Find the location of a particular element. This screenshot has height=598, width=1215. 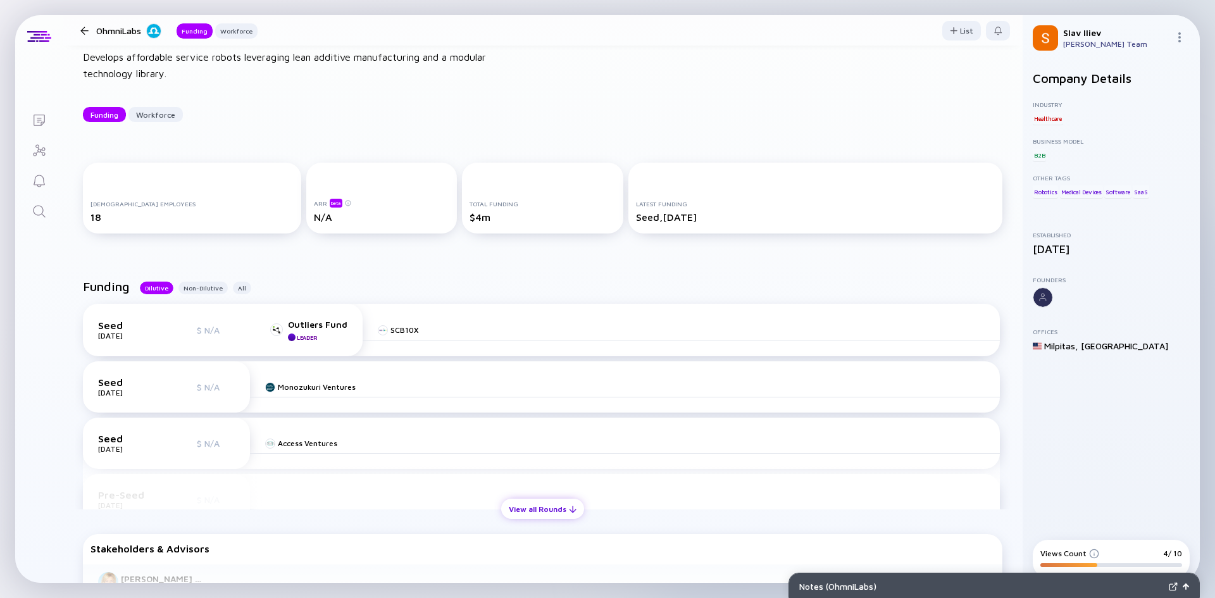

div: 18 is located at coordinates (192, 217).